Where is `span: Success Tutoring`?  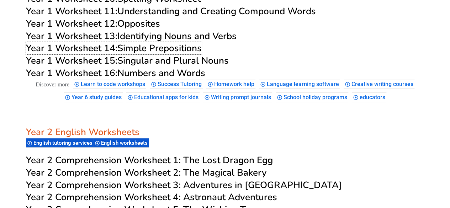 span: Success Tutoring is located at coordinates (181, 84).